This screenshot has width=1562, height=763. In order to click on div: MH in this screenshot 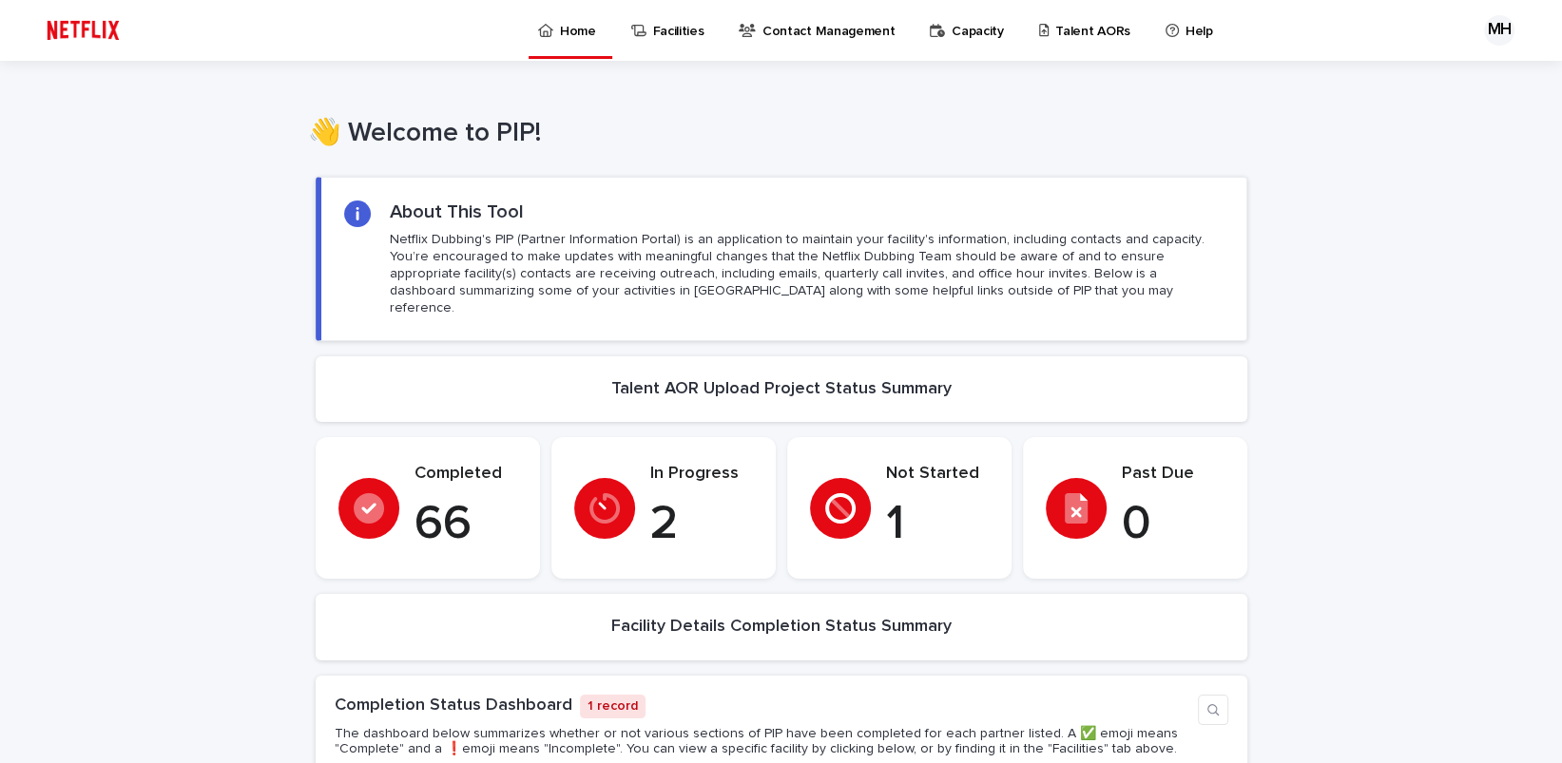, I will do `click(1499, 30)`.